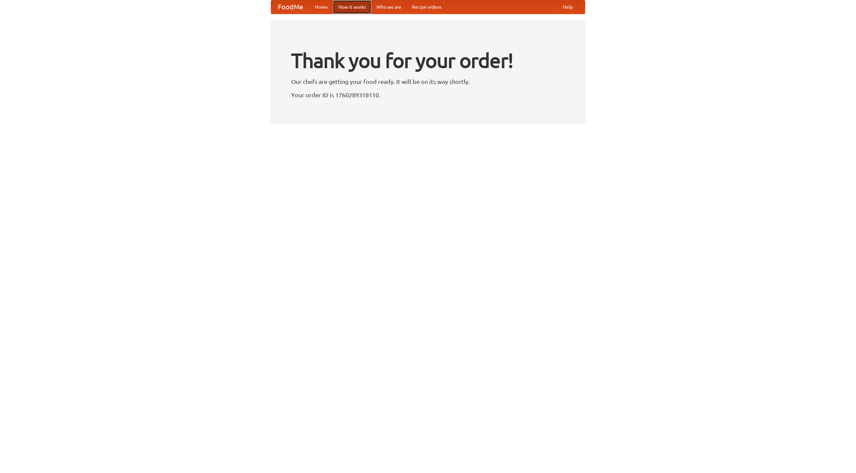 This screenshot has height=473, width=856. Describe the element at coordinates (428, 82) in the screenshot. I see `p: Our chefs are getting your food ready. It will be on its way shortly.` at that location.